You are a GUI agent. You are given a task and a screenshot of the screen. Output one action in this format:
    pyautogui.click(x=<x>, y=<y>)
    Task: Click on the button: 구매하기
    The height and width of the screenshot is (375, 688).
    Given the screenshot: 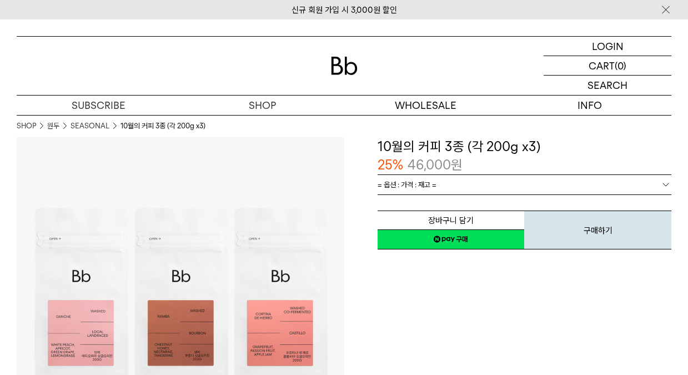 What is the action you would take?
    pyautogui.click(x=597, y=230)
    